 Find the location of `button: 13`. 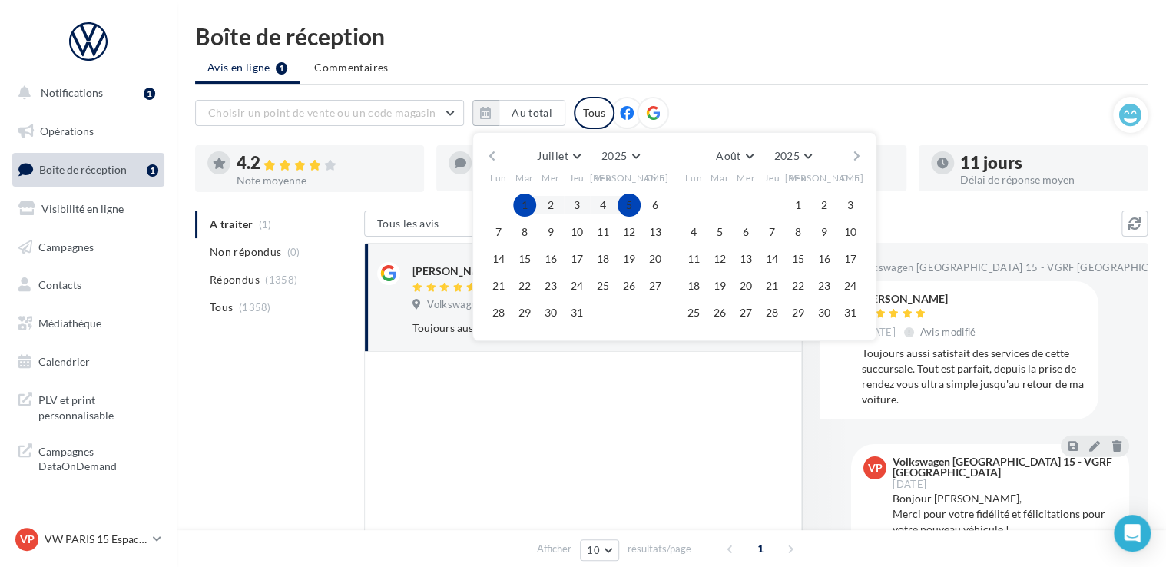

button: 13 is located at coordinates (746, 259).